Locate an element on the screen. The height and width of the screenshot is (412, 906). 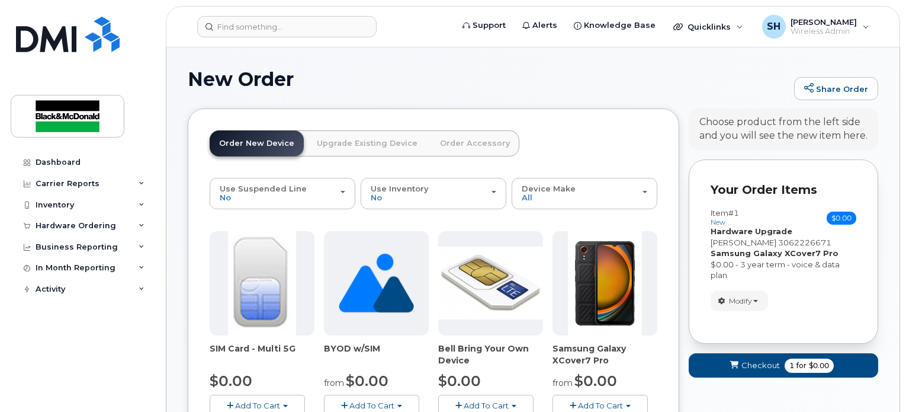
div: Samsung Galaxy XCover7 Pro is located at coordinates (605, 354).